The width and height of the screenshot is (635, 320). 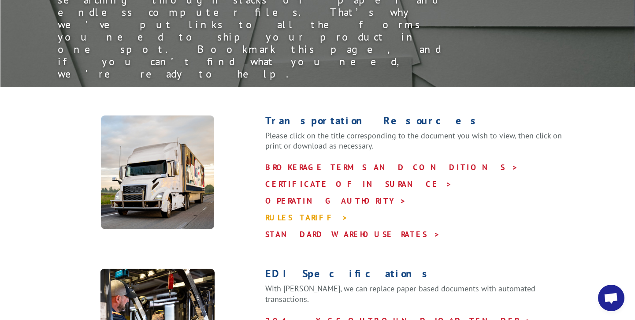 I want to click on a: OPERATING AUTHORITY >, so click(x=336, y=200).